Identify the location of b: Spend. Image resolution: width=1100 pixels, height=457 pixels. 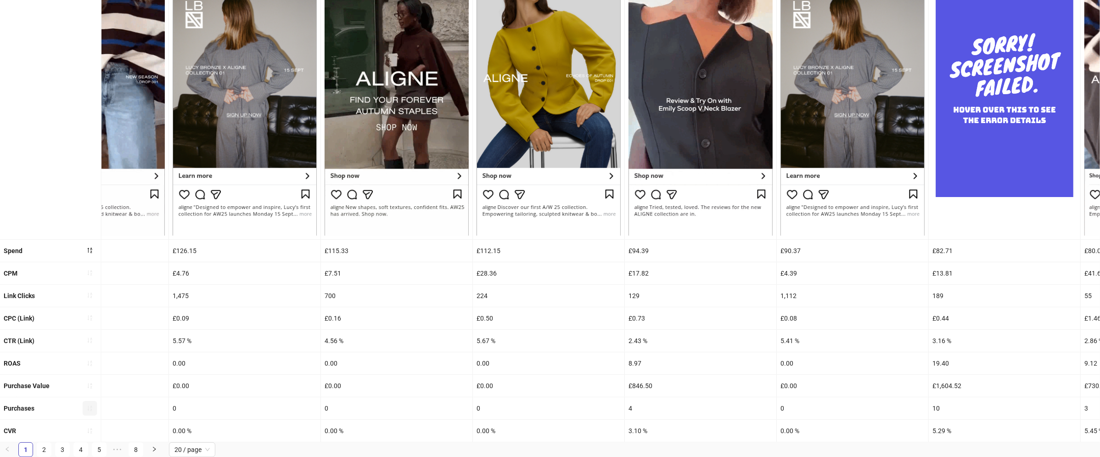
(13, 251).